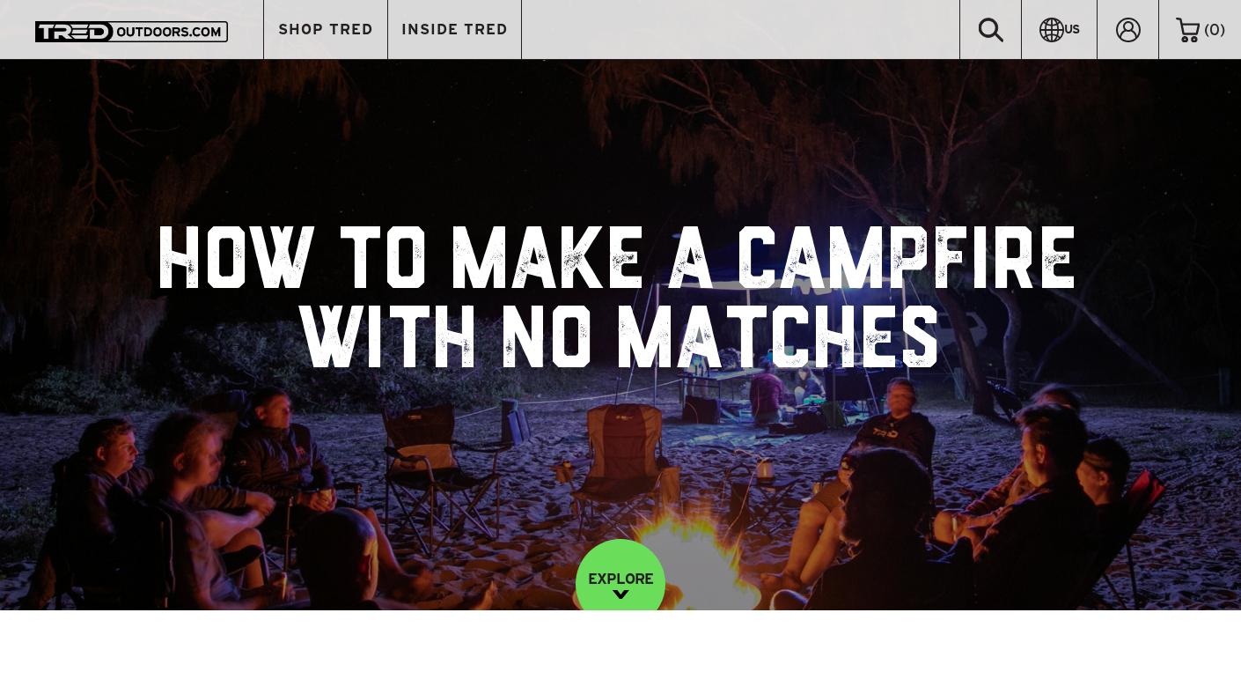  What do you see at coordinates (131, 32) in the screenshot?
I see `a: TRED Outdoors America` at bounding box center [131, 32].